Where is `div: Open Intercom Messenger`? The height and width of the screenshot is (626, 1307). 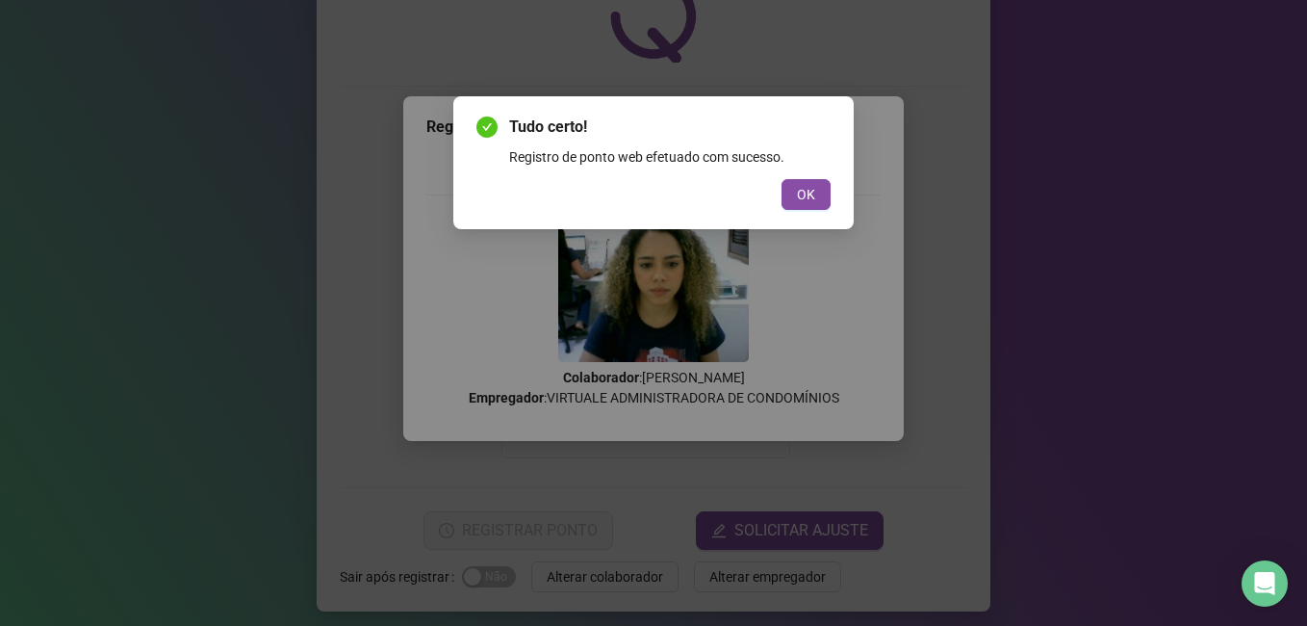
div: Open Intercom Messenger is located at coordinates (1265, 583).